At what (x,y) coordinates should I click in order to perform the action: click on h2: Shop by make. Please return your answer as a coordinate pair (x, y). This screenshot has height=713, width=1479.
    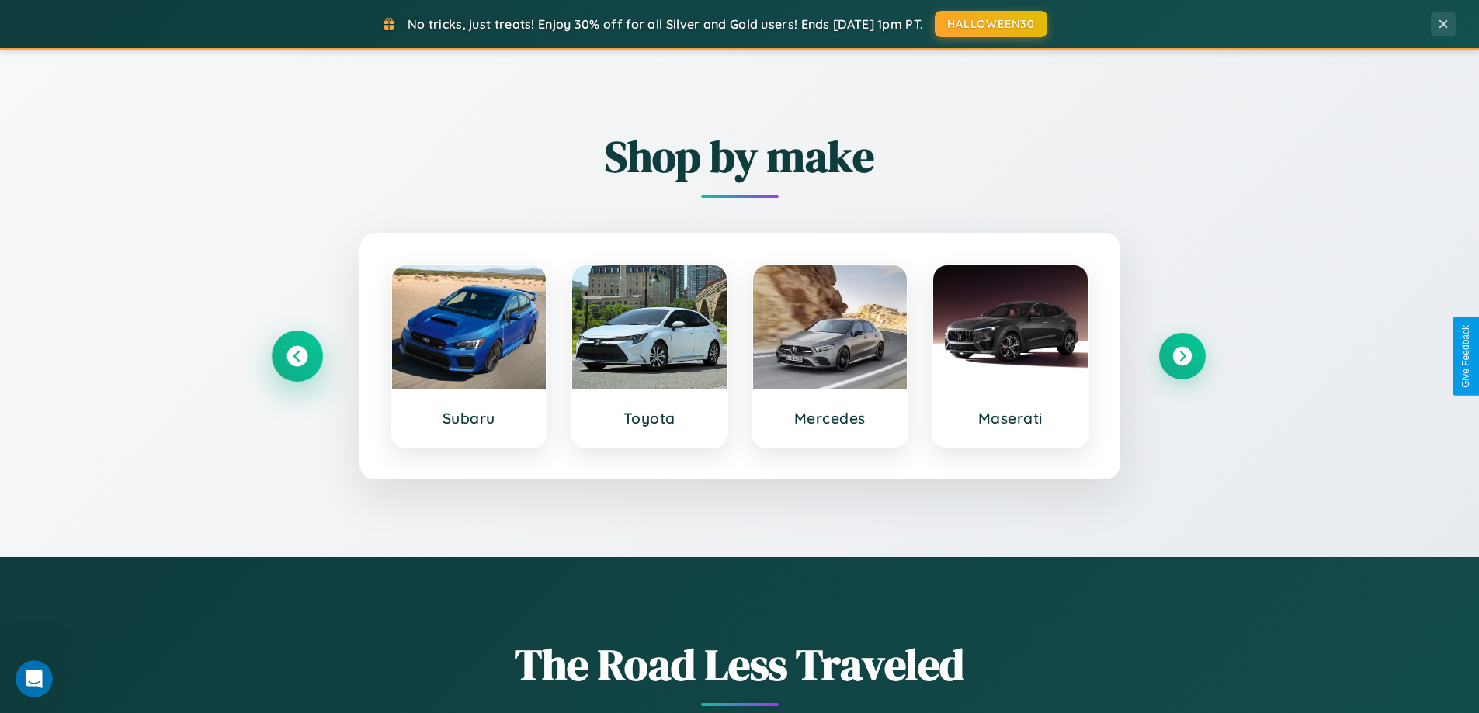
    Looking at the image, I should click on (740, 156).